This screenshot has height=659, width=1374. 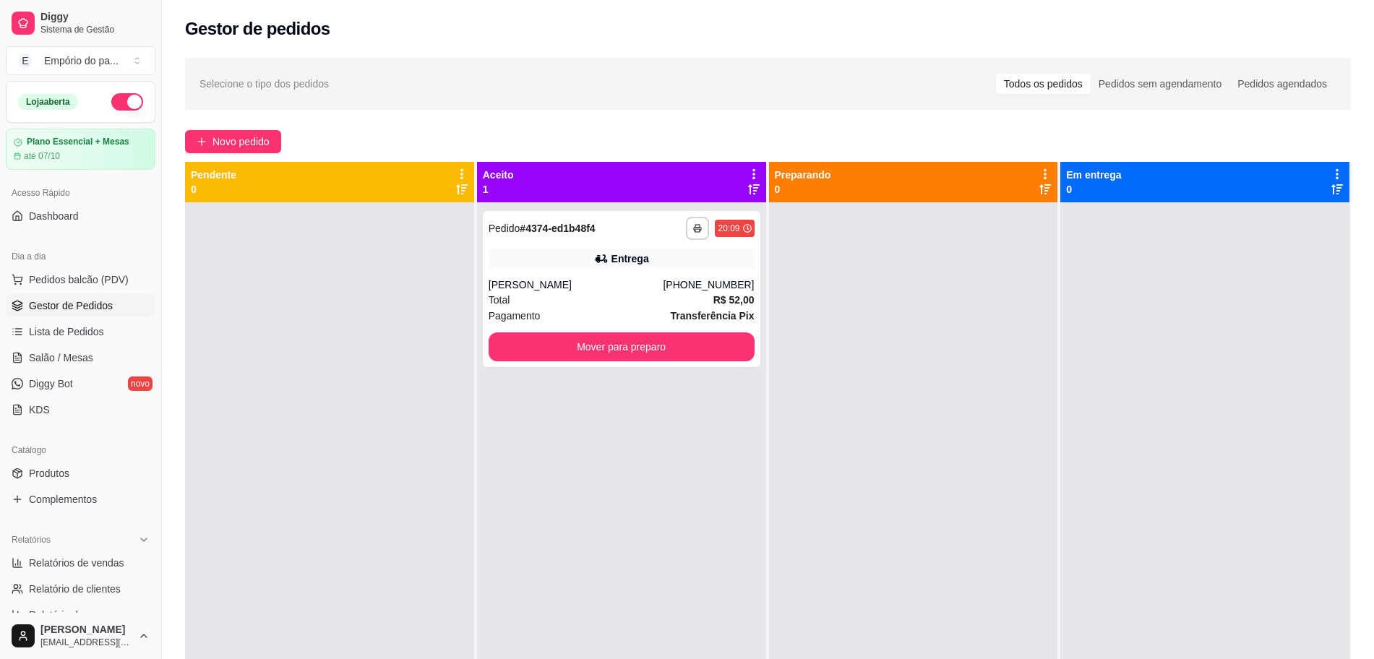 What do you see at coordinates (498, 175) in the screenshot?
I see `p: Aceito` at bounding box center [498, 175].